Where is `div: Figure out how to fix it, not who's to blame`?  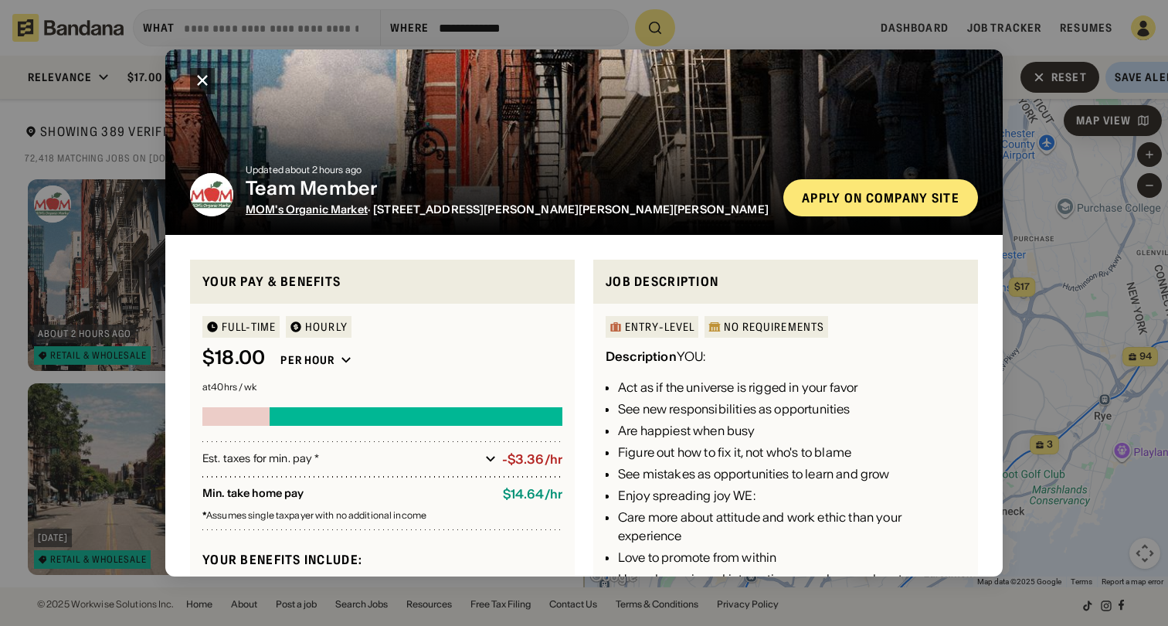 div: Figure out how to fix it, not who's to blame is located at coordinates (792, 452).